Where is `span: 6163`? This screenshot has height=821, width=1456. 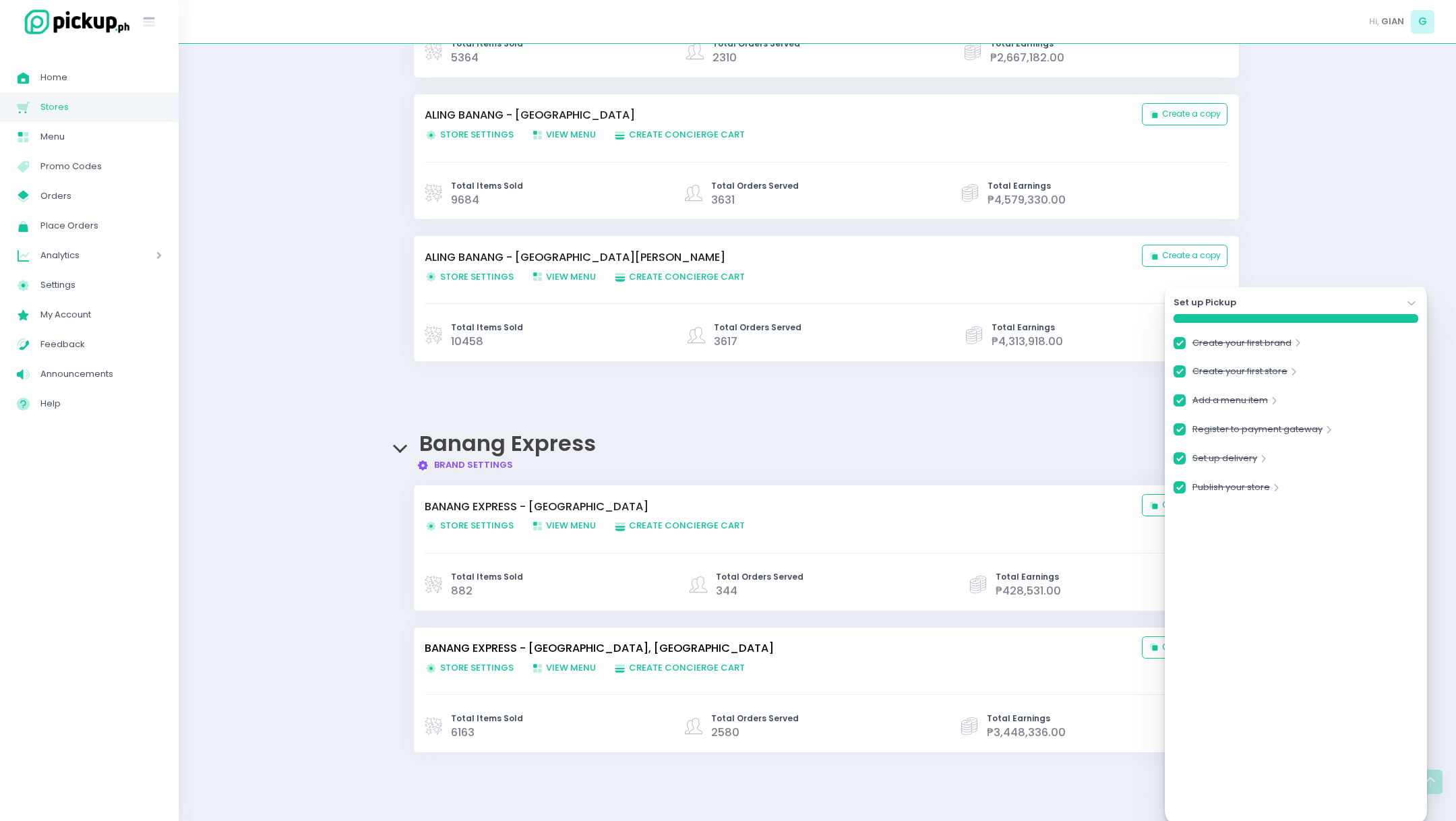 span: 6163 is located at coordinates (462, 732).